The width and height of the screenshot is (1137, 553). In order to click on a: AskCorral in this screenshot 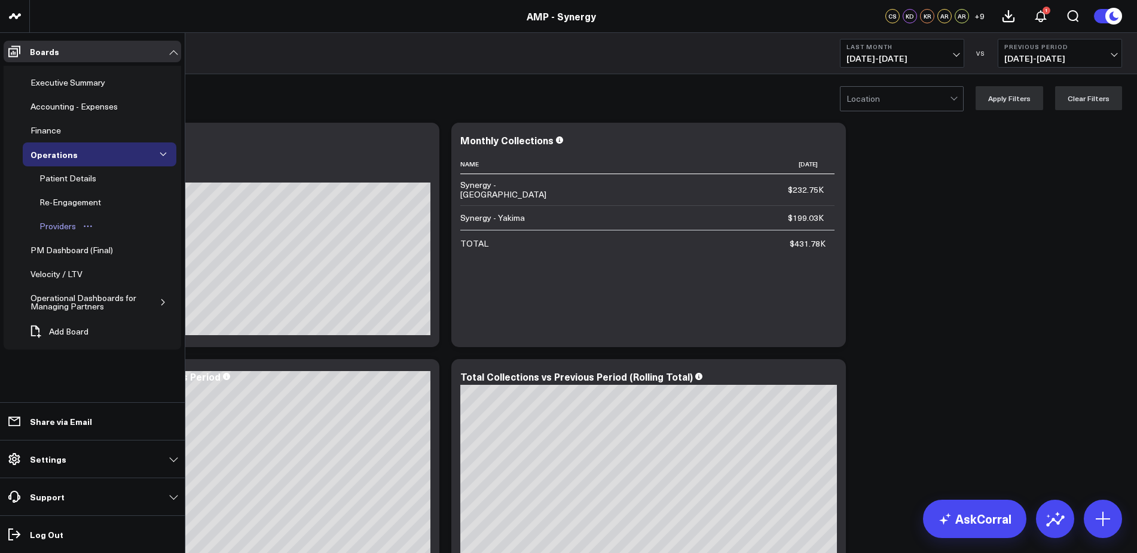, I will do `click(975, 518)`.